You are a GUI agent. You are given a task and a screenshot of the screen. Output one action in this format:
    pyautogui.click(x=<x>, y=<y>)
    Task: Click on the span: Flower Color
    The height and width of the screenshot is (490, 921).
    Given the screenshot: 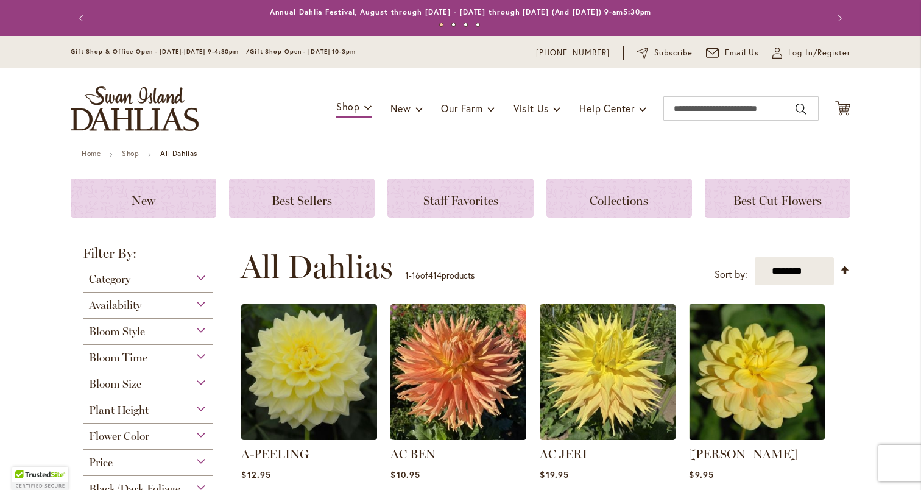 What is the action you would take?
    pyautogui.click(x=119, y=436)
    